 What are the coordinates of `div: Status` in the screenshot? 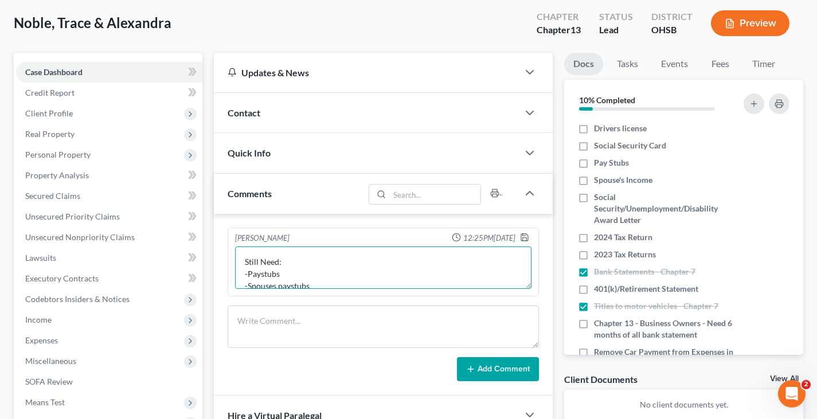 It's located at (616, 17).